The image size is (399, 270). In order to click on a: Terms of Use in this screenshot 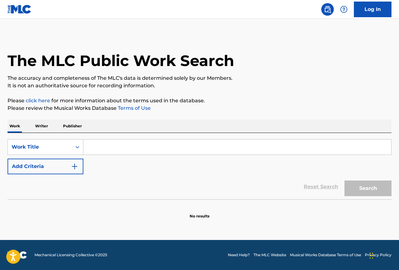, I will do `click(133, 108)`.